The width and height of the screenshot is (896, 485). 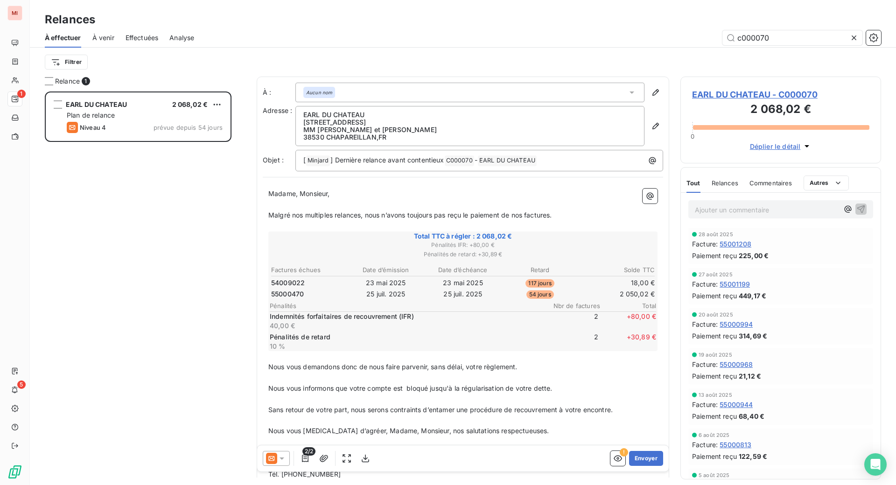 What do you see at coordinates (441, 409) in the screenshot?
I see `span: Sans retour de votre part, nous serons contraints d’entamer une procédure de recouvrement à votre...` at bounding box center [441, 409].